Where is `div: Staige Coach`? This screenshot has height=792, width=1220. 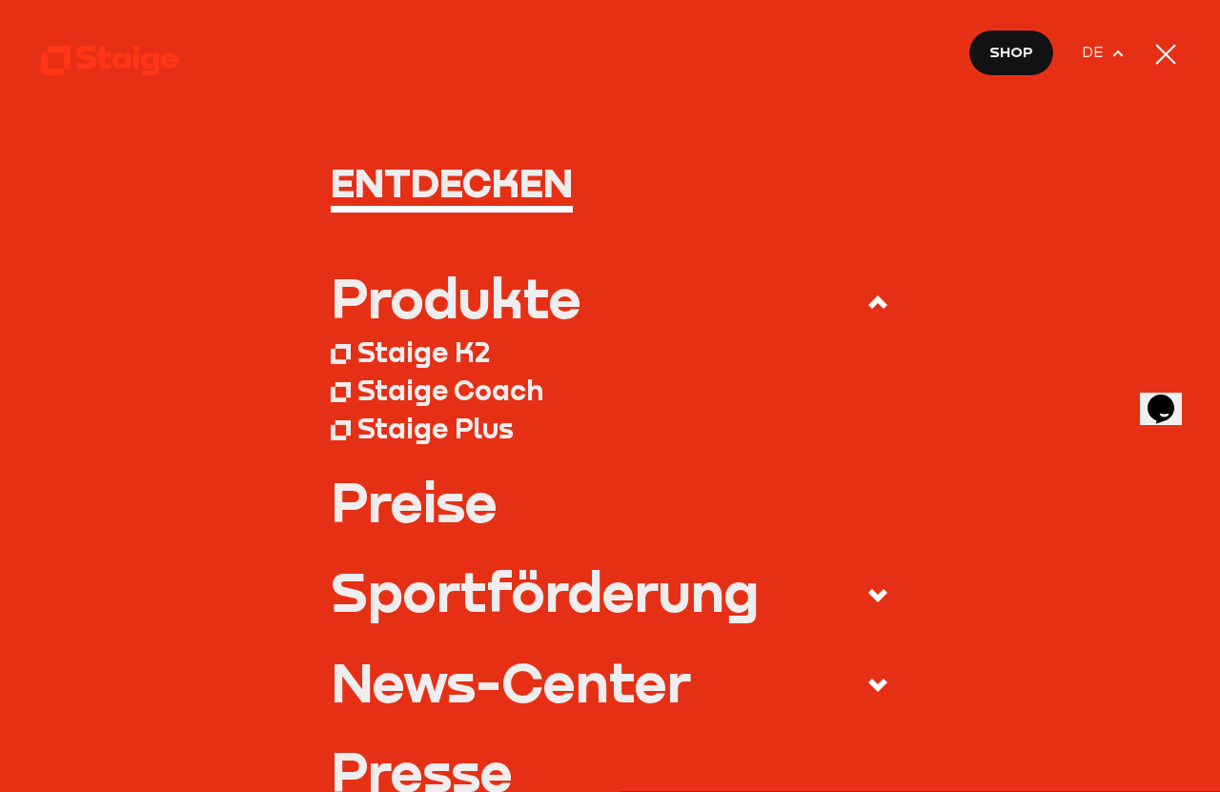 div: Staige Coach is located at coordinates (450, 391).